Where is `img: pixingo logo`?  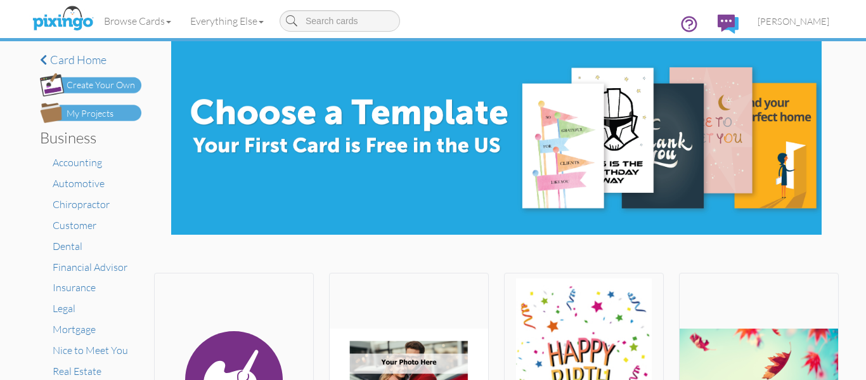
img: pixingo logo is located at coordinates (63, 19).